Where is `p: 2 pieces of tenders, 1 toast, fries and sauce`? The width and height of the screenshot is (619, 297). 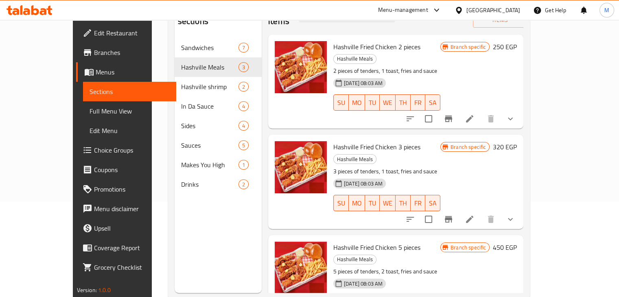
p: 2 pieces of tenders, 1 toast, fries and sauce is located at coordinates (387, 71).